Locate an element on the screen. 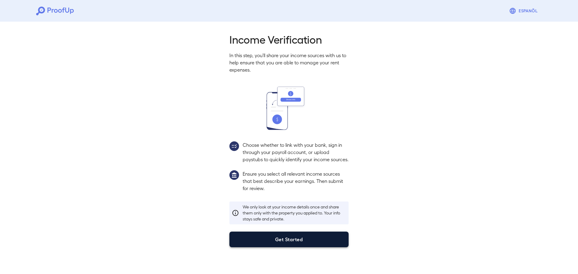 Image resolution: width=578 pixels, height=274 pixels. button: Espanõl is located at coordinates (524, 11).